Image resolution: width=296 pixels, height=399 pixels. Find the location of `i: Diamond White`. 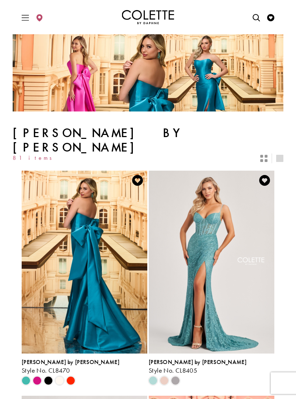

i: Diamond White is located at coordinates (60, 381).